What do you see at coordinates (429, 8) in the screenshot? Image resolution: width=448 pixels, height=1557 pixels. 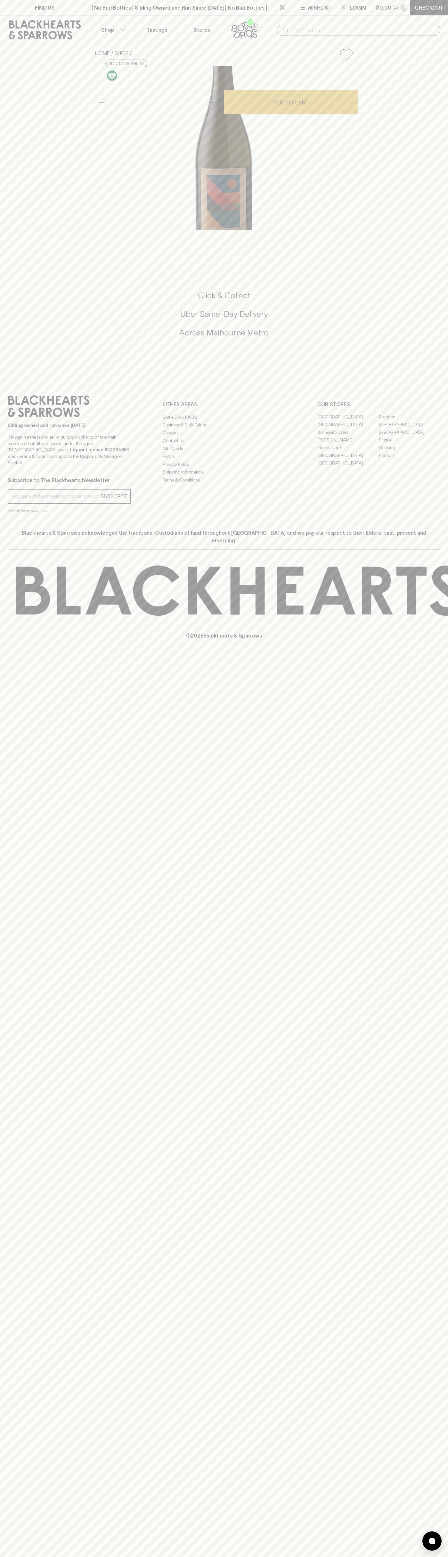 I see `p: Checkout` at bounding box center [429, 8].